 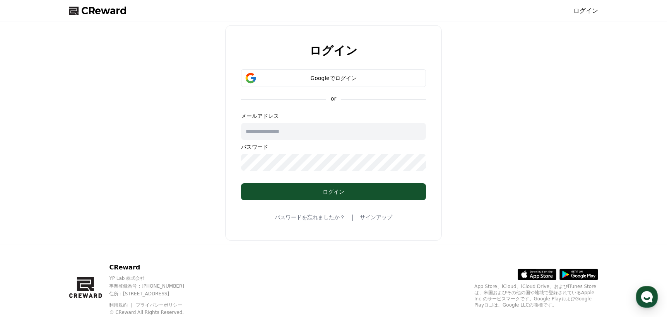 I want to click on a: CReward, so click(x=98, y=11).